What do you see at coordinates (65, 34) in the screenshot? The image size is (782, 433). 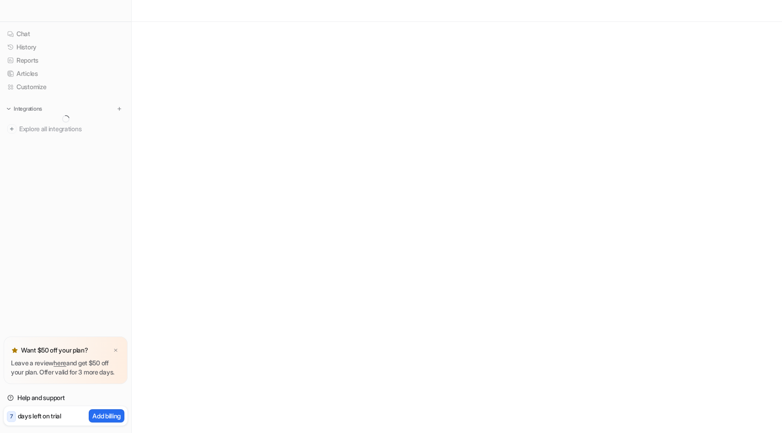 I see `a: Chat` at bounding box center [65, 34].